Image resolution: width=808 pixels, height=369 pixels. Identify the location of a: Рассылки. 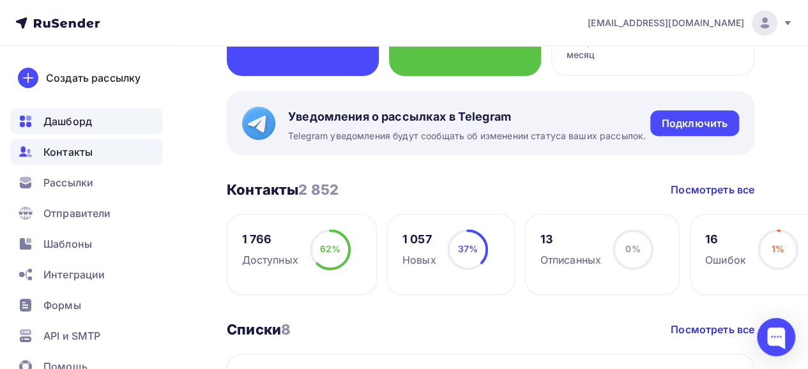
(86, 183).